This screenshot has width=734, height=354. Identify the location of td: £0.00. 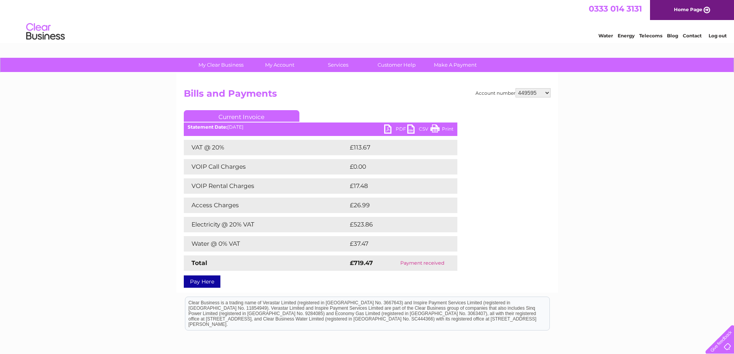
(394, 167).